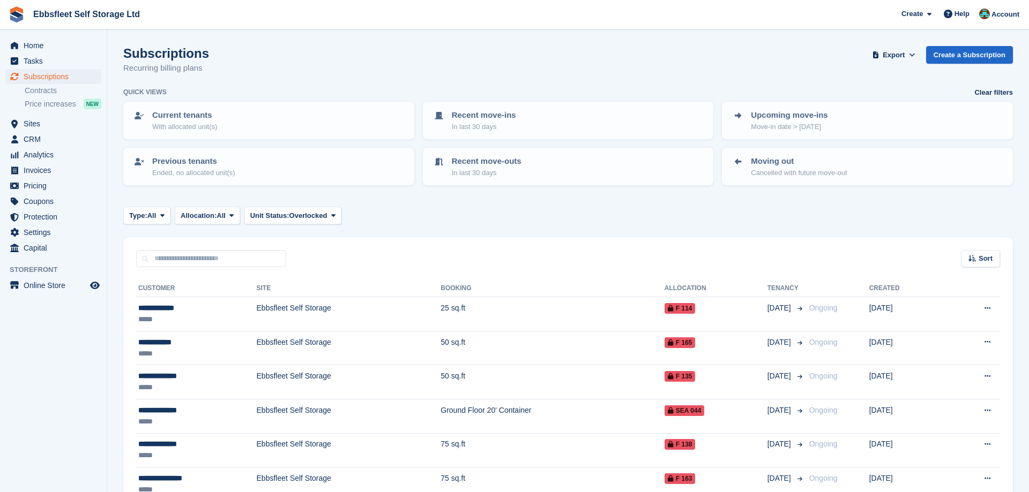 This screenshot has width=1029, height=492. Describe the element at coordinates (56, 139) in the screenshot. I see `span: CRM` at that location.